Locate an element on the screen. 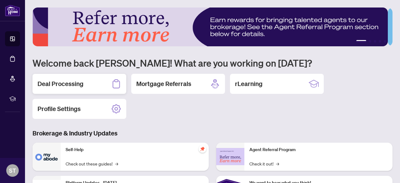  span: pushpin is located at coordinates (203, 149).